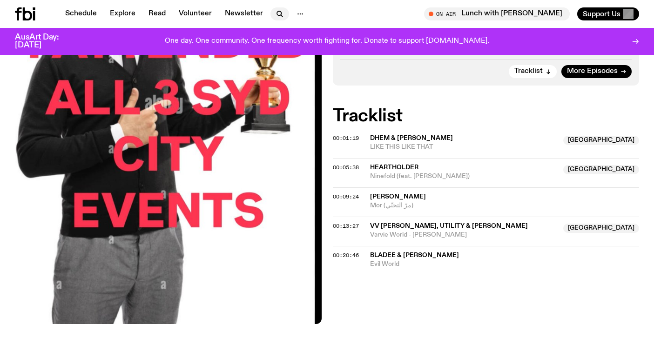  I want to click on button: Support Us, so click(607, 14).